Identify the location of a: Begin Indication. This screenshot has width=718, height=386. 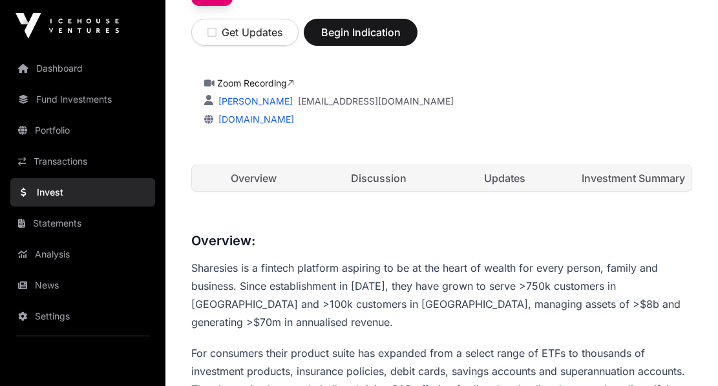
(361, 38).